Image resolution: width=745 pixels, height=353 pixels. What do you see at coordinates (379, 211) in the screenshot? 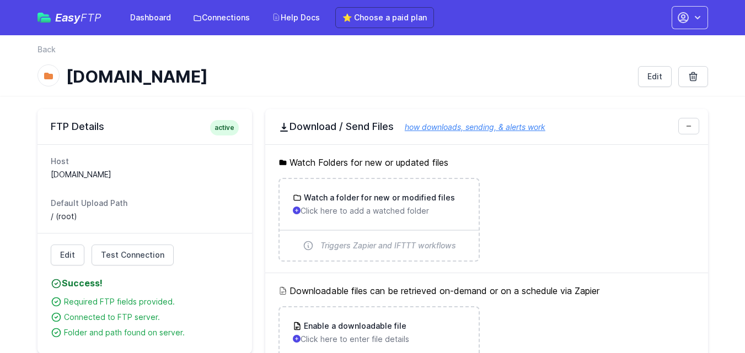
I see `p: Click here to add a watched folder` at bounding box center [379, 211].